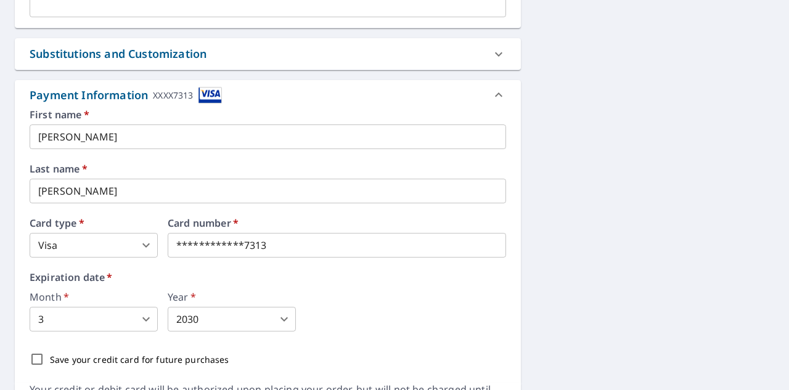 Image resolution: width=789 pixels, height=390 pixels. Describe the element at coordinates (268, 95) in the screenshot. I see `div: Payment InformationXXXX7313cardImage` at that location.